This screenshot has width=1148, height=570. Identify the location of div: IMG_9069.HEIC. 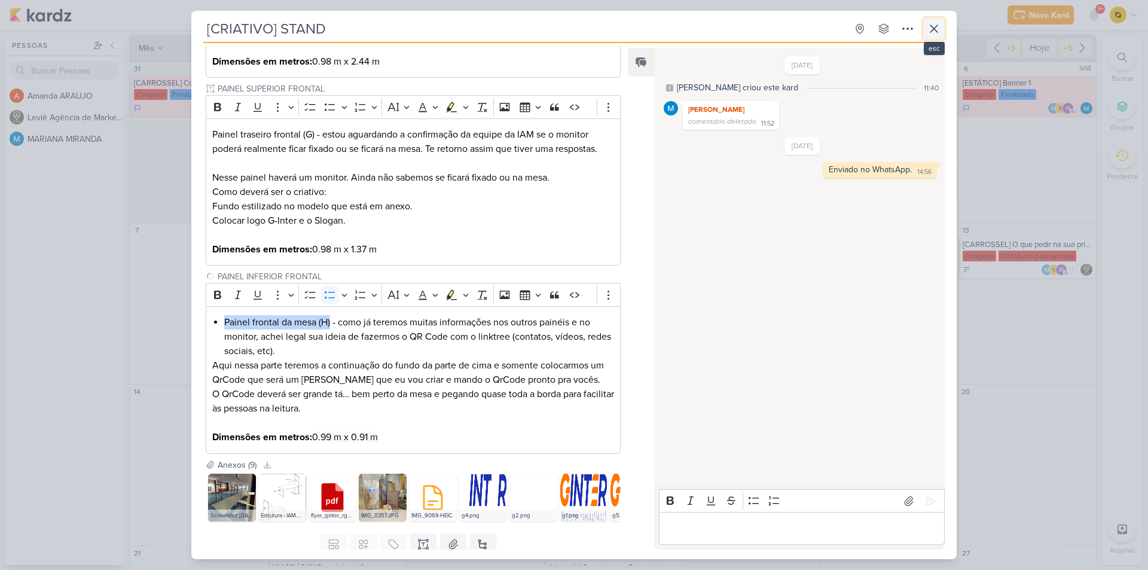
(433, 515).